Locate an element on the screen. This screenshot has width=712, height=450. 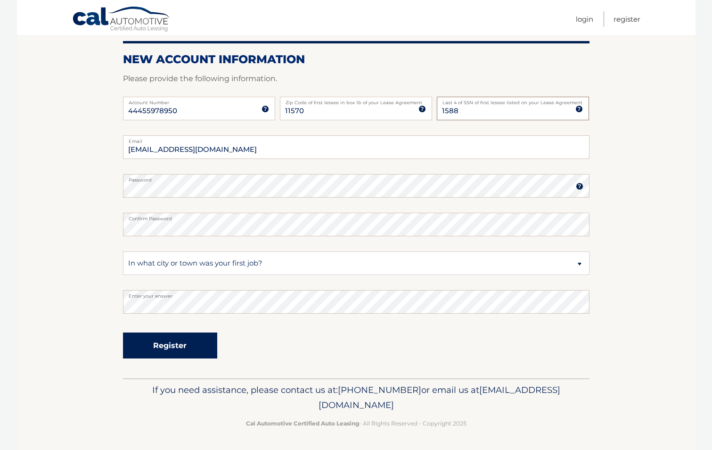
a: Login is located at coordinates (585, 19).